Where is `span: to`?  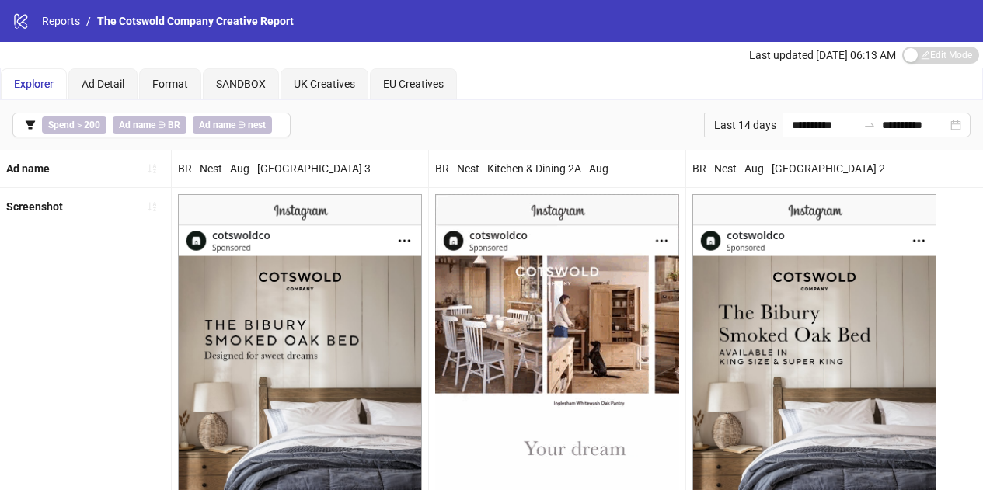 span: to is located at coordinates (869, 125).